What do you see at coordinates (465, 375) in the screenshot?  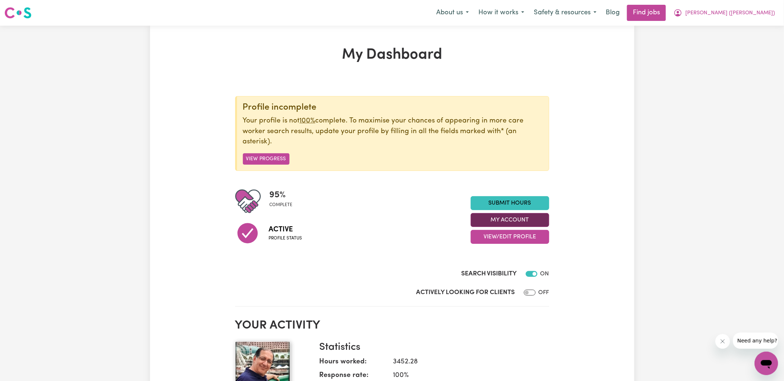 I see `dd: 100 %` at bounding box center [465, 375].